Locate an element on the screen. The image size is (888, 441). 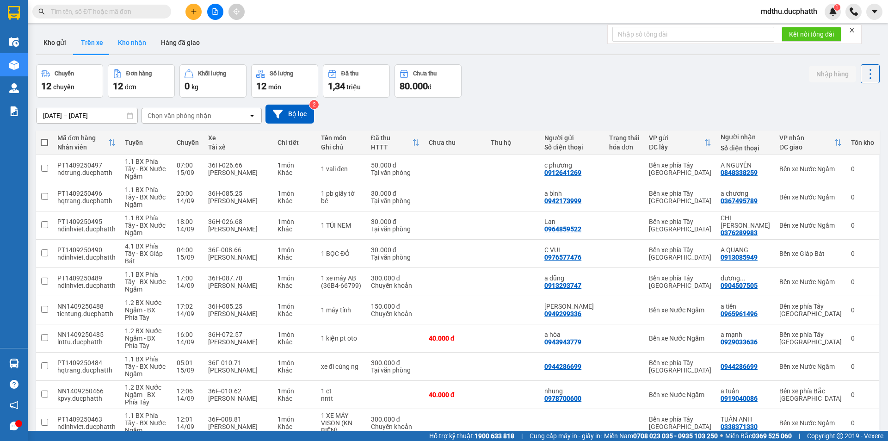
div: 36H-026.66 is located at coordinates (238, 165).